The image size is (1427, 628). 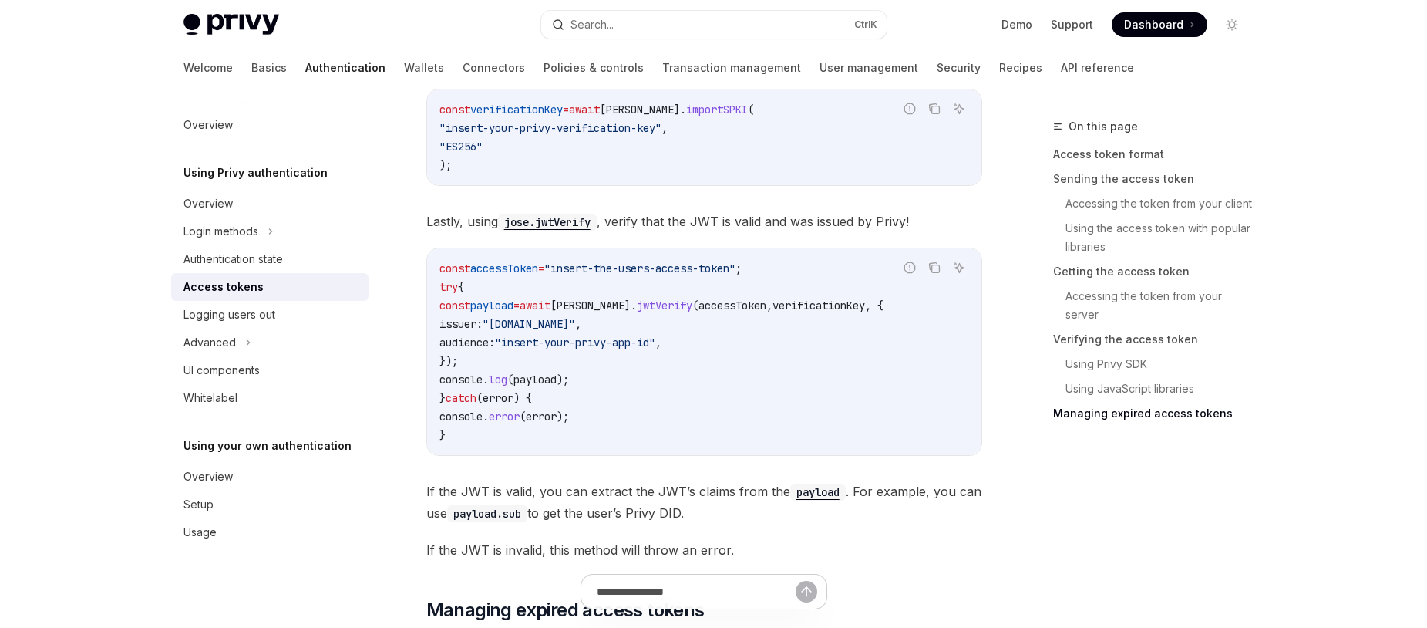 I want to click on a: Basics, so click(x=269, y=68).